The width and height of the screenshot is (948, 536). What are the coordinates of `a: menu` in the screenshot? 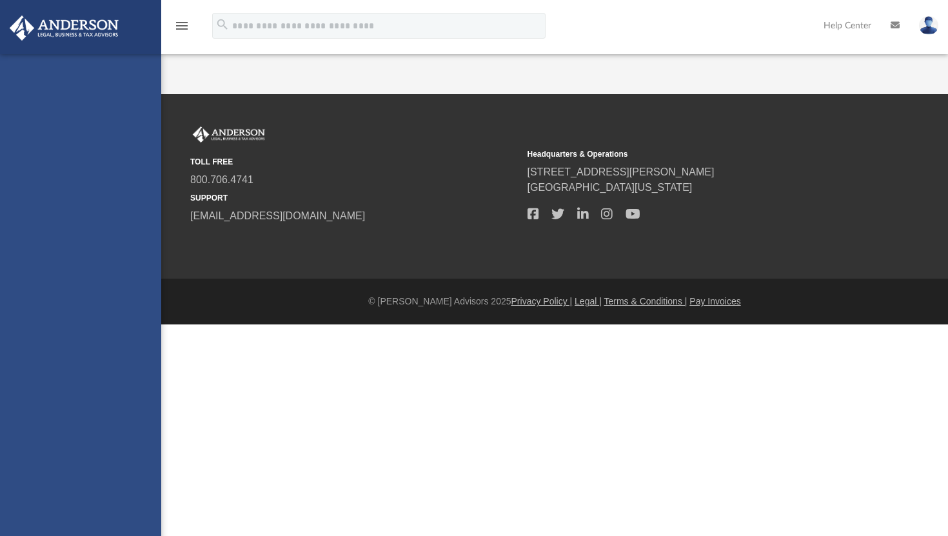 It's located at (182, 29).